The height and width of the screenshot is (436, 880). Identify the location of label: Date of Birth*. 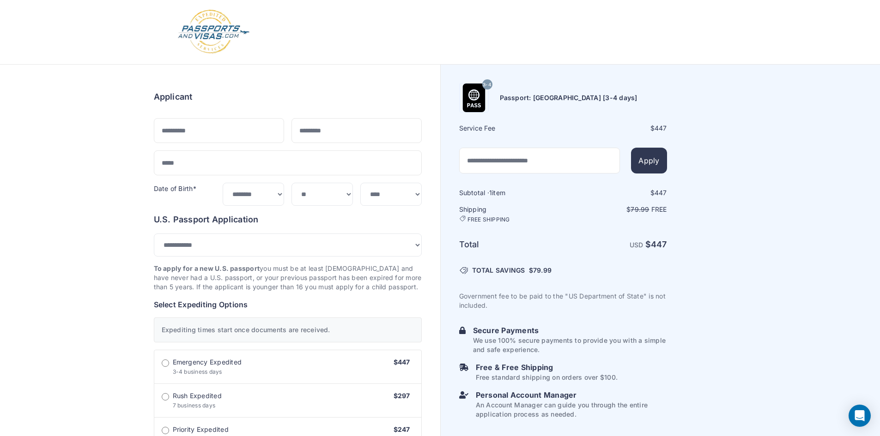
(175, 188).